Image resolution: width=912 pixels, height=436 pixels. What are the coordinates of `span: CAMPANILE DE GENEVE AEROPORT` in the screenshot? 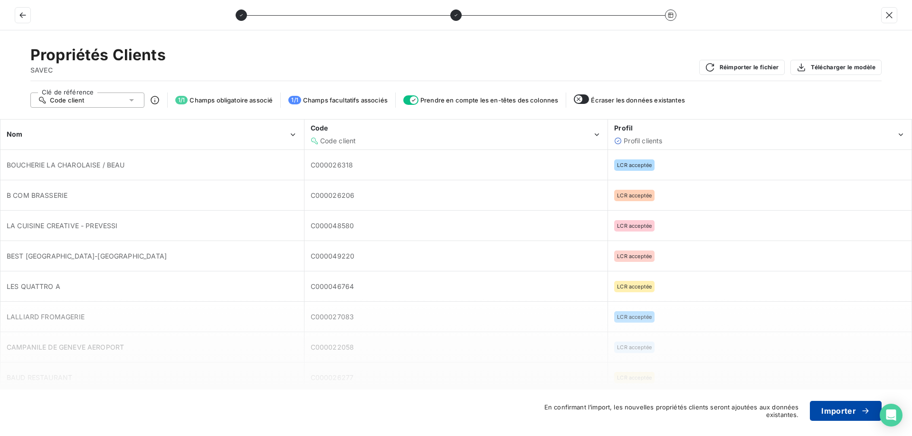 It's located at (65, 347).